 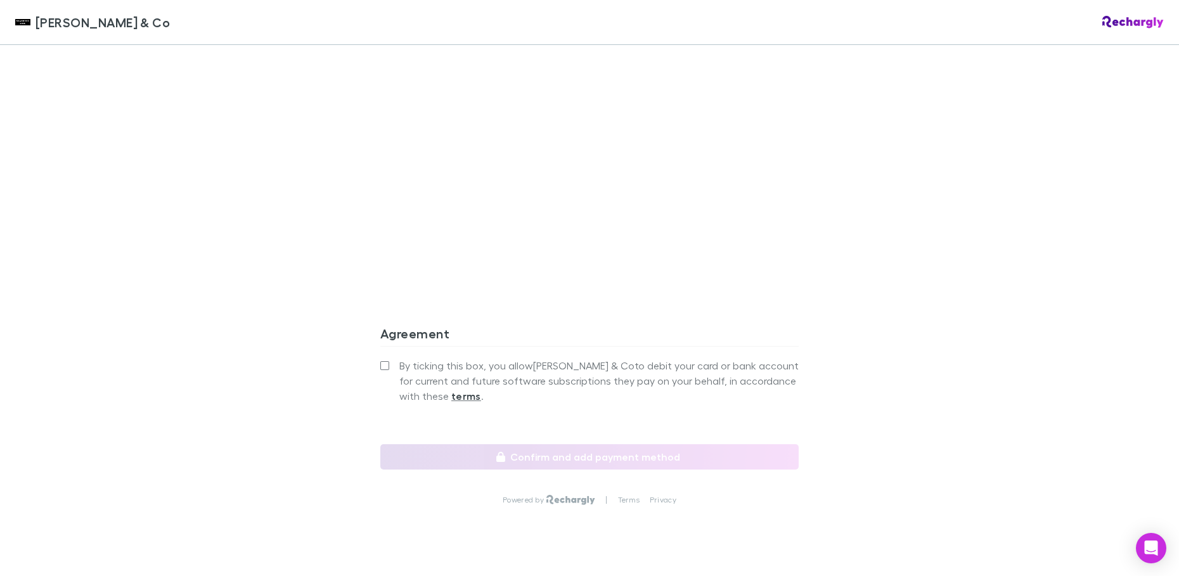 I want to click on h3: Agreement, so click(x=589, y=336).